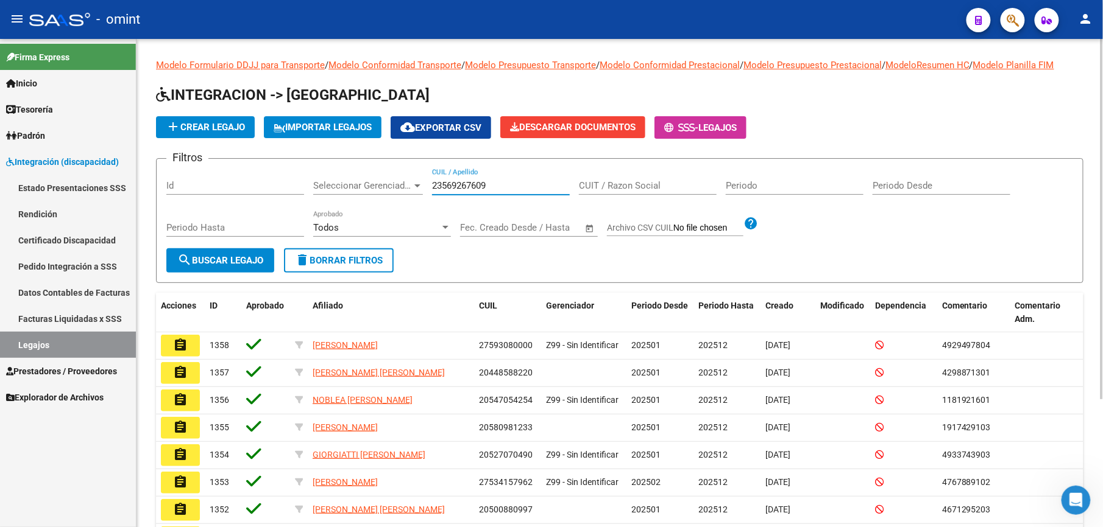 This screenshot has height=527, width=1103. Describe the element at coordinates (213, 306) in the screenshot. I see `span: ID` at that location.